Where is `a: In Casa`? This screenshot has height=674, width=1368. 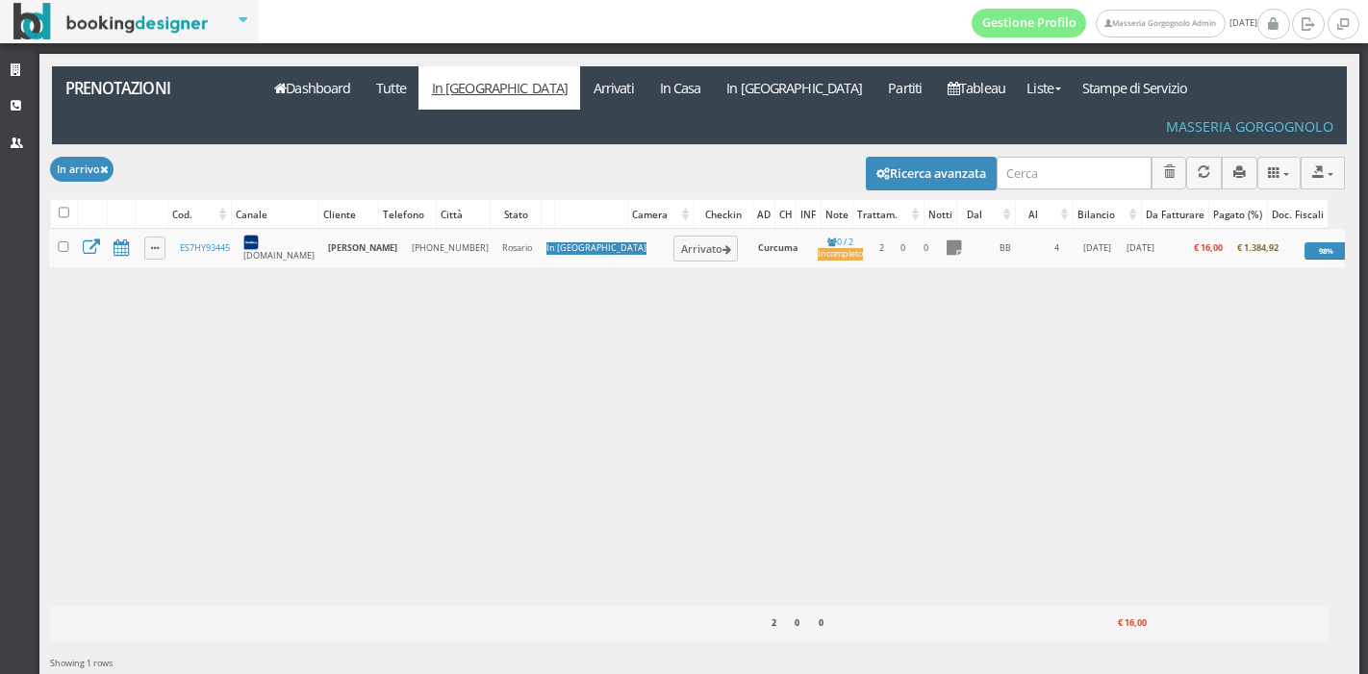 a: In Casa is located at coordinates (680, 88).